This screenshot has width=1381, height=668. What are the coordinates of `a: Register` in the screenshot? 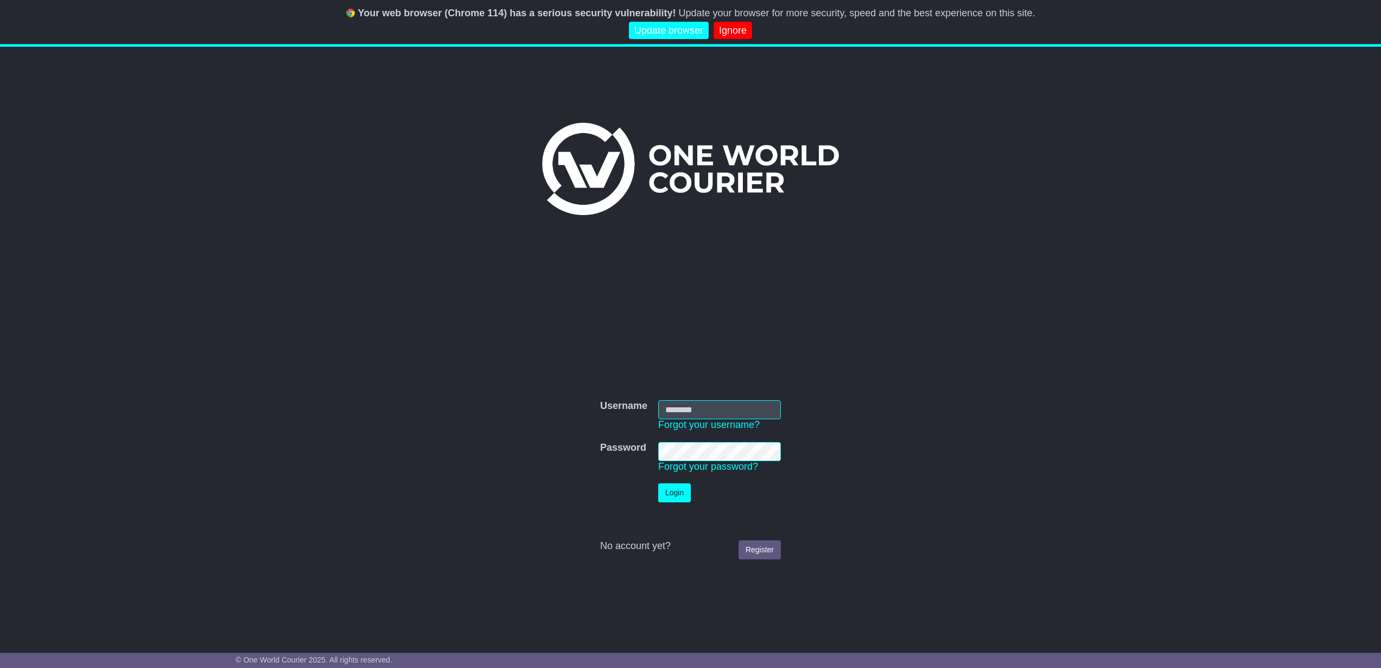 It's located at (760, 549).